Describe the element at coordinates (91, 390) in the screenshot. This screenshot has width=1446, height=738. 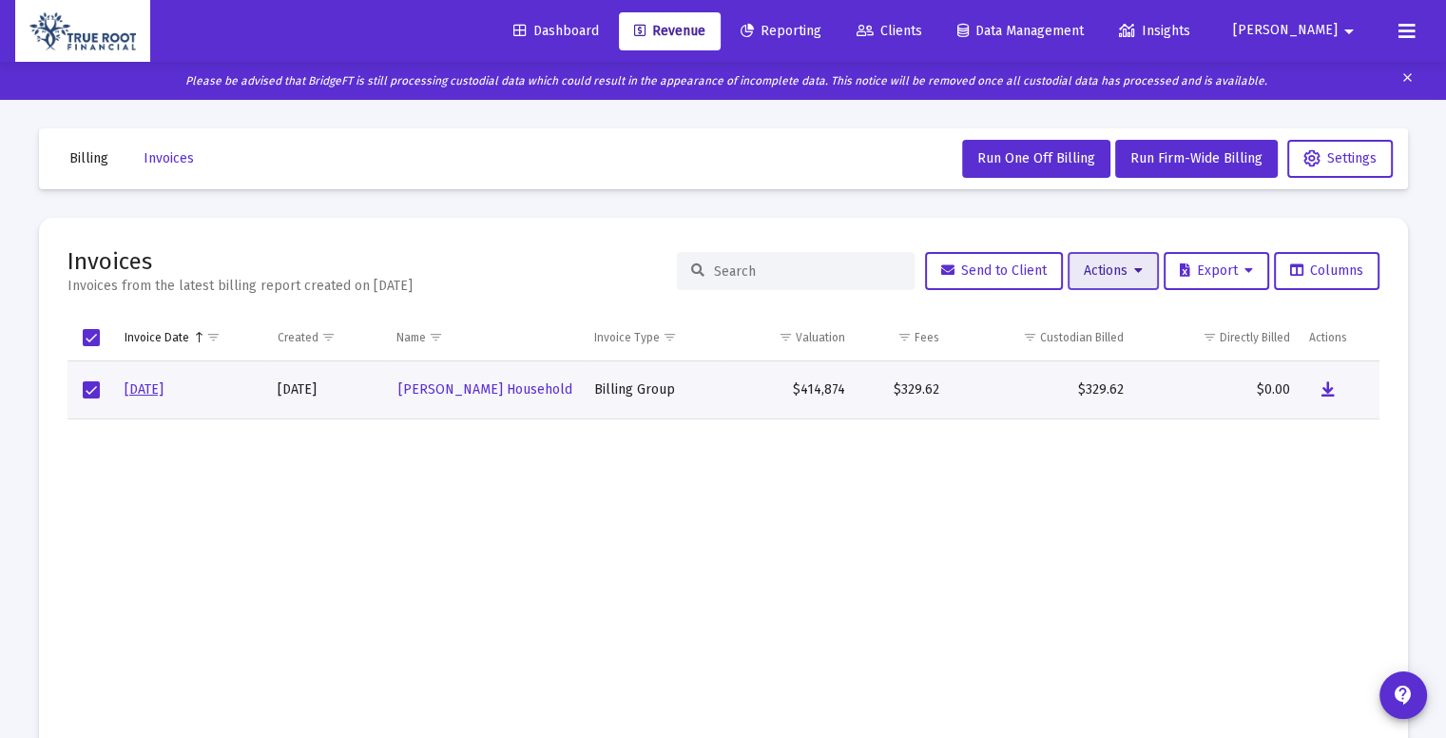
I see `div: Select row` at that location.